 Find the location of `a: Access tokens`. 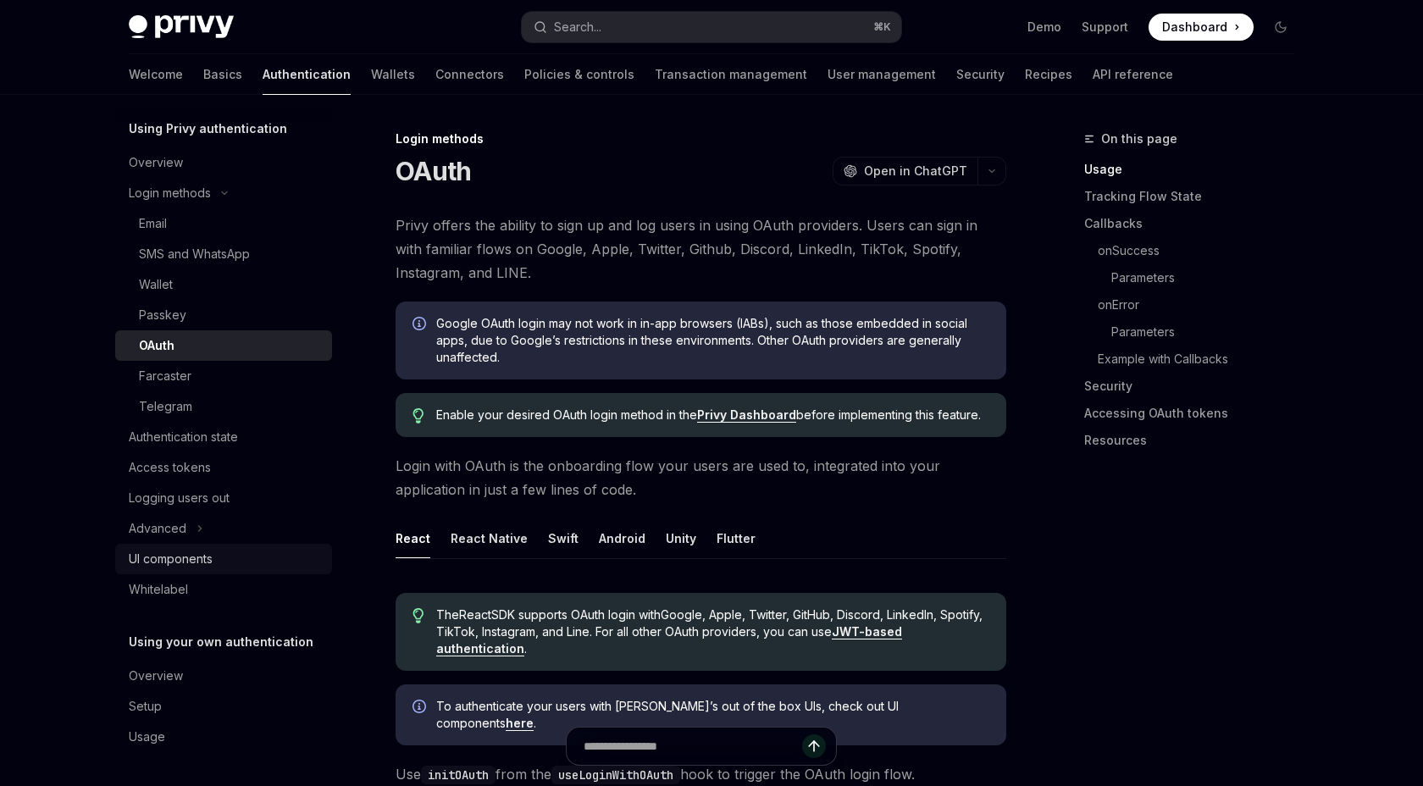

a: Access tokens is located at coordinates (224, 468).